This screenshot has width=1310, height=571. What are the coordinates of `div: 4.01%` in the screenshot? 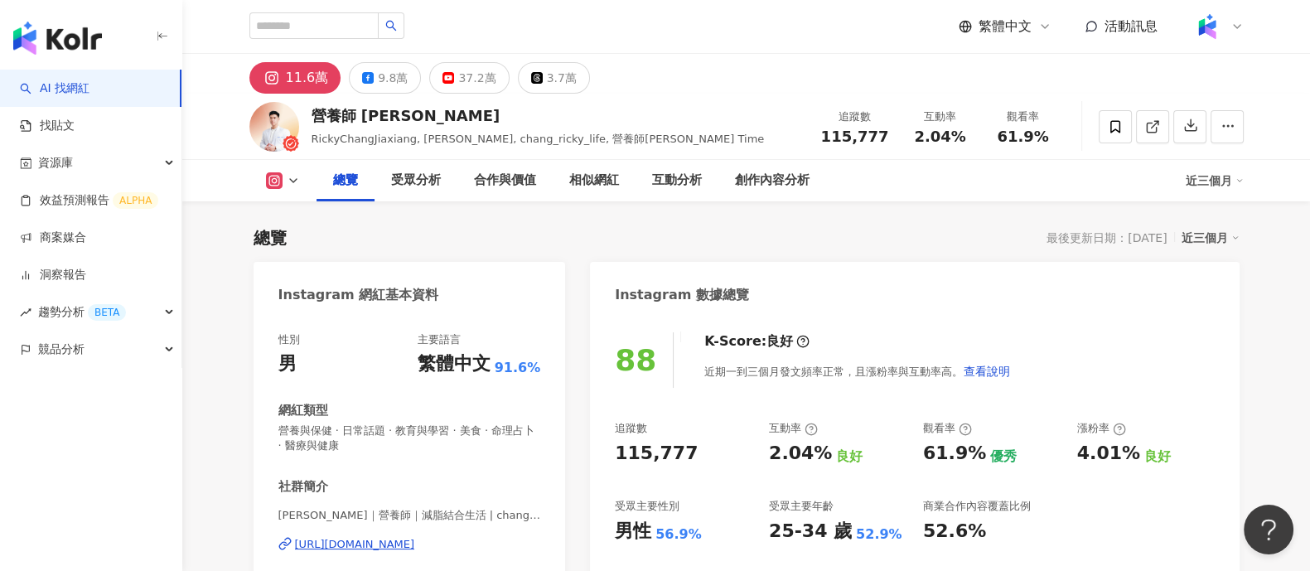 It's located at (1109, 453).